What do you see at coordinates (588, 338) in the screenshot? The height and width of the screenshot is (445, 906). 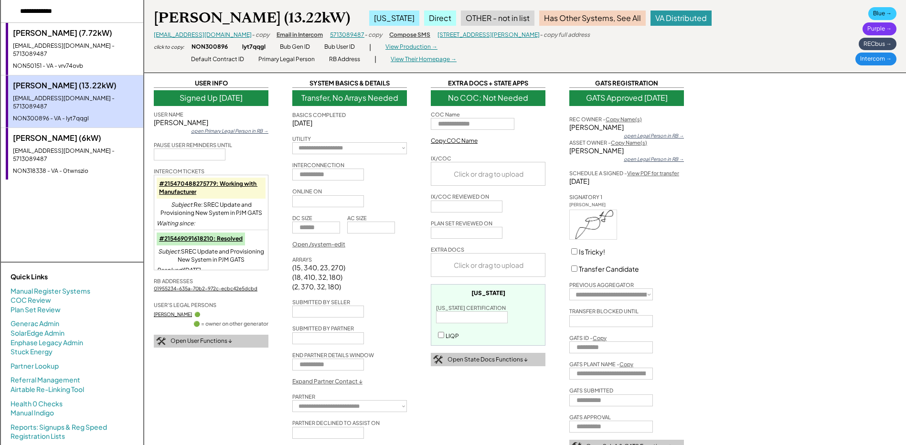 I see `div: GATS ID -` at bounding box center [588, 338].